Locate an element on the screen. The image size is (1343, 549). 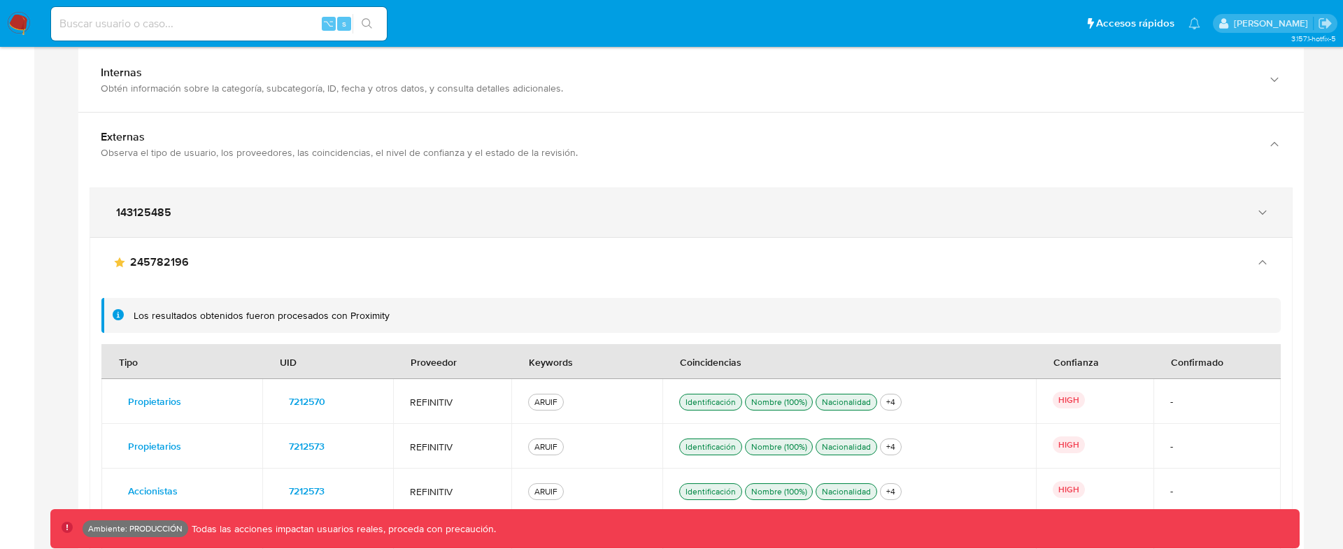
div: Observa el tipo de usuario, los proveedores, las coincidencias, el nivel de confianza y el estado... is located at coordinates (677, 152).